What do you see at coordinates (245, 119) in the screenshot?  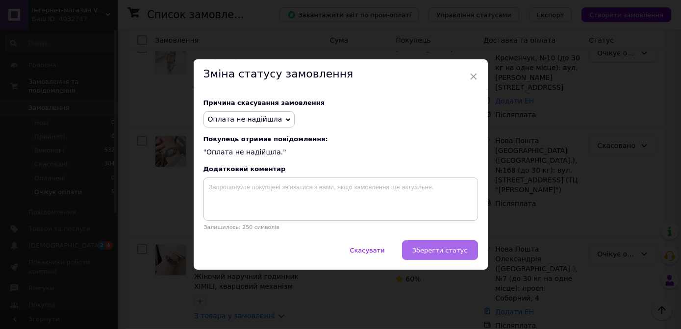 I see `span: Оплата не надійшла` at bounding box center [245, 119].